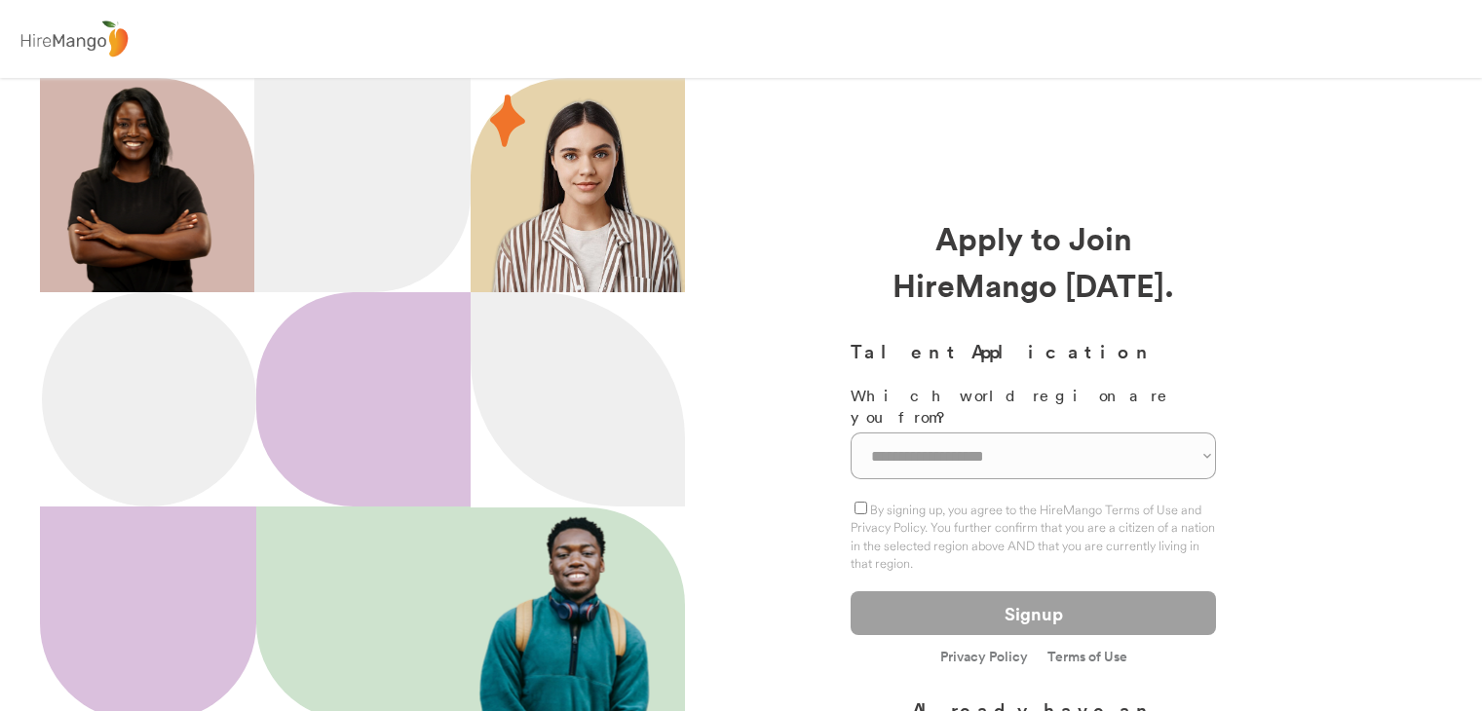 This screenshot has height=711, width=1482. I want to click on img: Ellipse%2012, so click(149, 400).